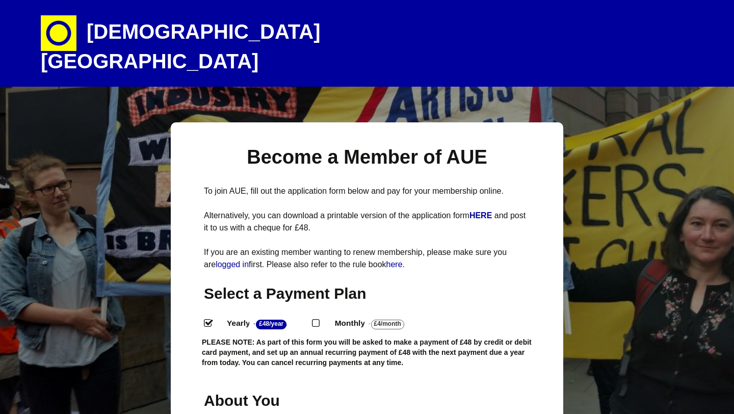  Describe the element at coordinates (367, 157) in the screenshot. I see `h1: Become a Member of AUE` at that location.